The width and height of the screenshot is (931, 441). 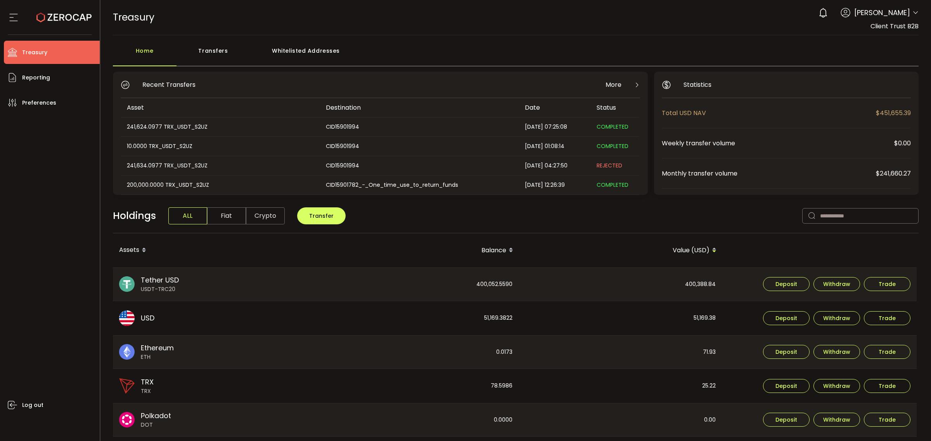 What do you see at coordinates (769, 173) in the screenshot?
I see `span: Monthly transfer volume` at bounding box center [769, 173].